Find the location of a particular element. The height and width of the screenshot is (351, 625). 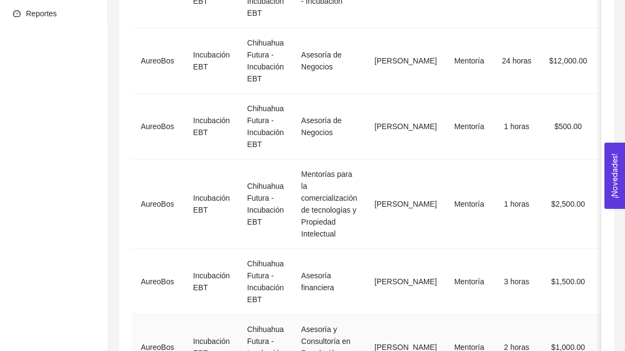

td: $500.00 is located at coordinates (569, 126).